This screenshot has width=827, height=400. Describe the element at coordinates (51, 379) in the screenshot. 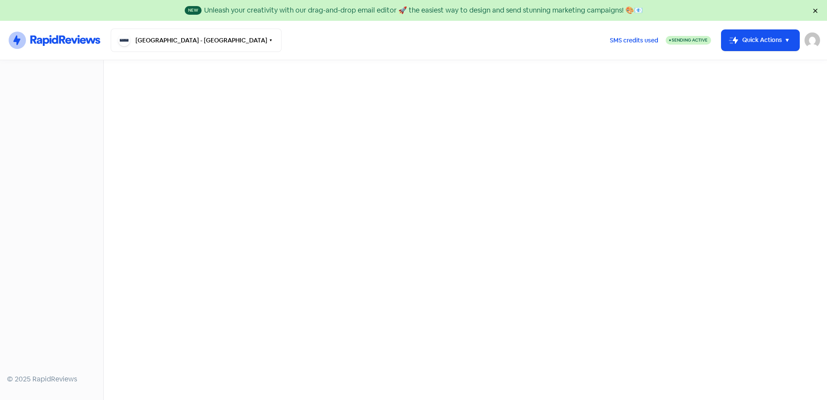

I see `div: © 2025 RapidReviews` at that location.